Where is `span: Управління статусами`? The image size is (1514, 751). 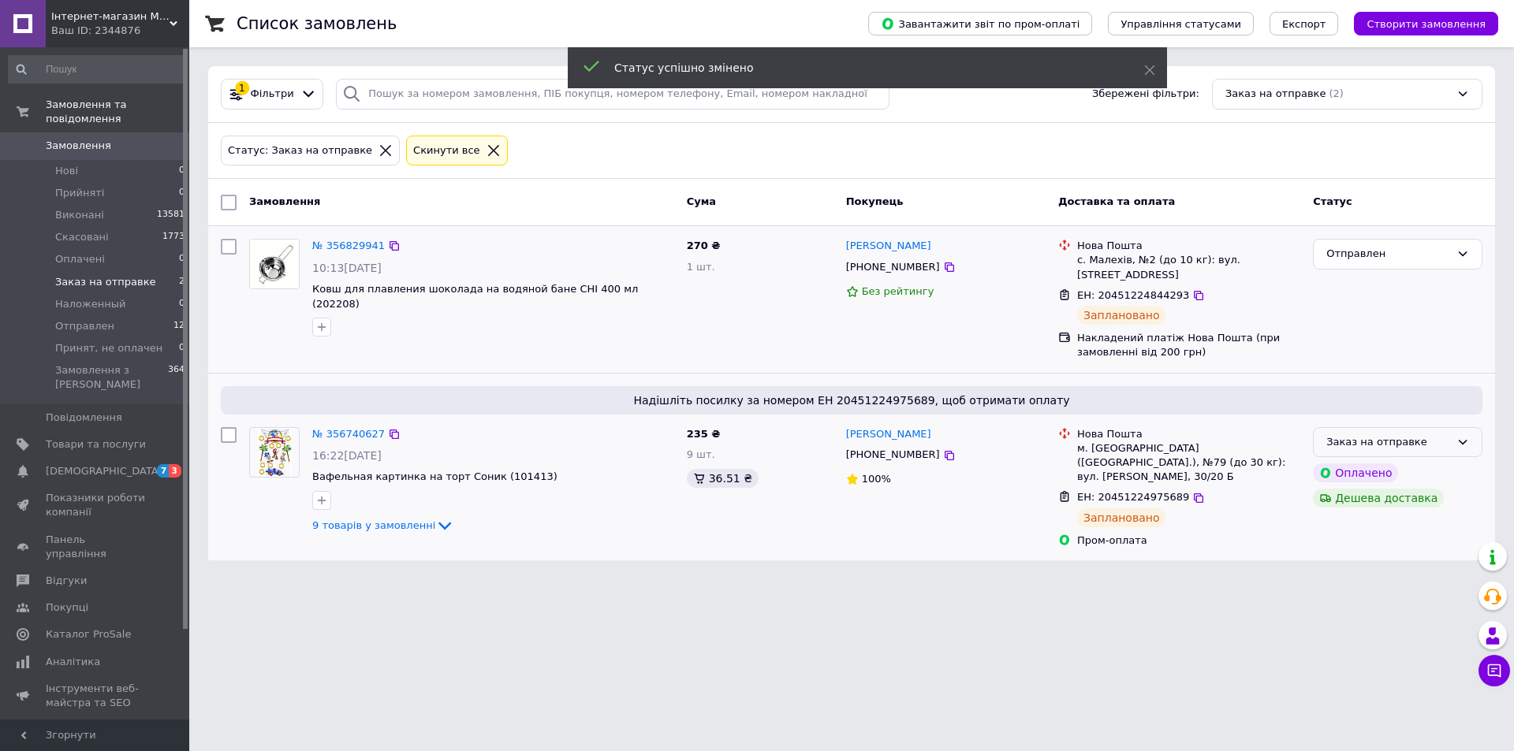
span: Управління статусами is located at coordinates (1180, 24).